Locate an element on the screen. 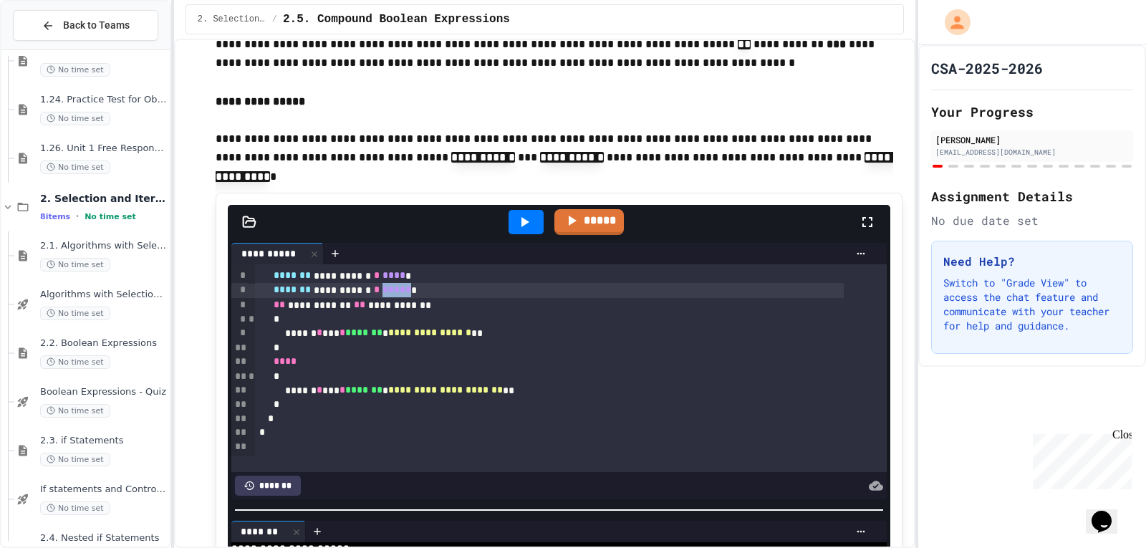 This screenshot has height=548, width=1146. span: 2.4. Nested if Statements is located at coordinates (103, 538).